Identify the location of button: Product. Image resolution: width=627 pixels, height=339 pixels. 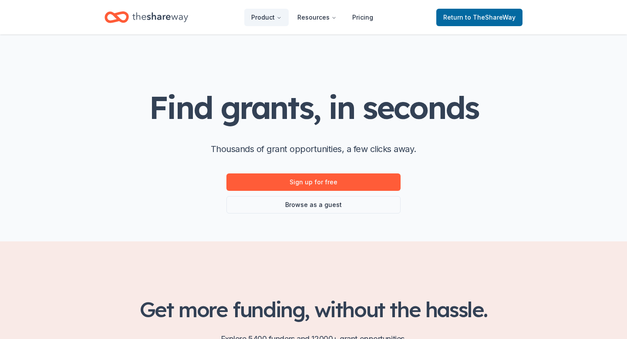
(267, 17).